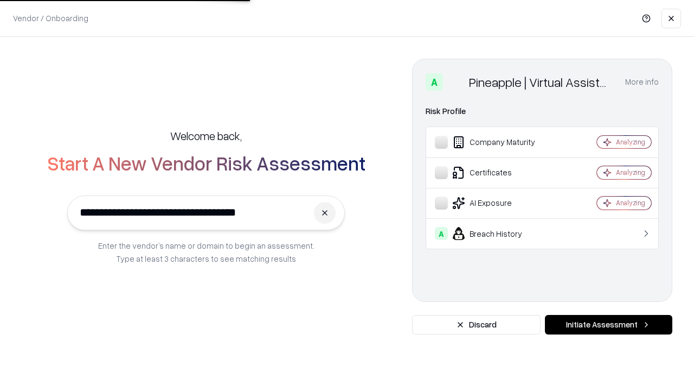 The width and height of the screenshot is (694, 391). Describe the element at coordinates (476, 324) in the screenshot. I see `button: Discard` at that location.